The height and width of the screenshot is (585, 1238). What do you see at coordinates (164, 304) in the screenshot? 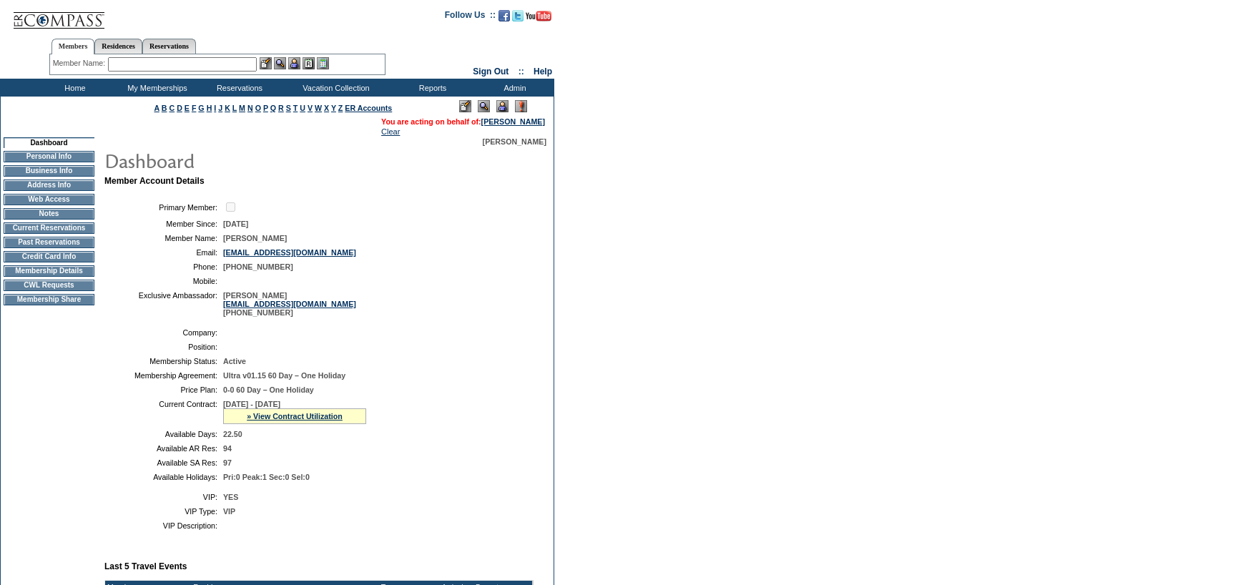
I see `td: Exclusive Ambassador:` at bounding box center [164, 304].